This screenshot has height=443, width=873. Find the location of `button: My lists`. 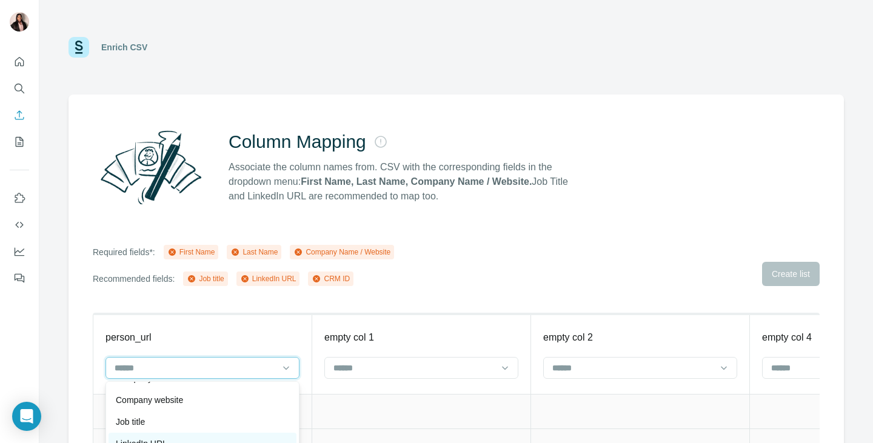

button: My lists is located at coordinates (19, 142).